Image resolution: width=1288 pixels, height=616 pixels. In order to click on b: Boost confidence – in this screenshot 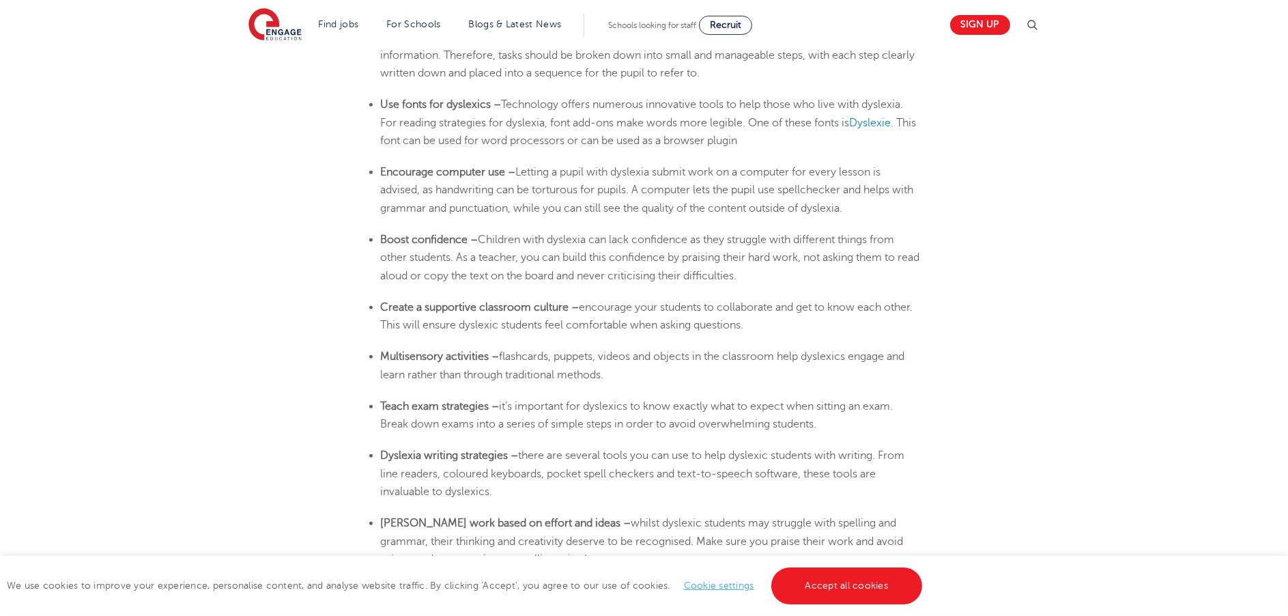, I will do `click(429, 240)`.